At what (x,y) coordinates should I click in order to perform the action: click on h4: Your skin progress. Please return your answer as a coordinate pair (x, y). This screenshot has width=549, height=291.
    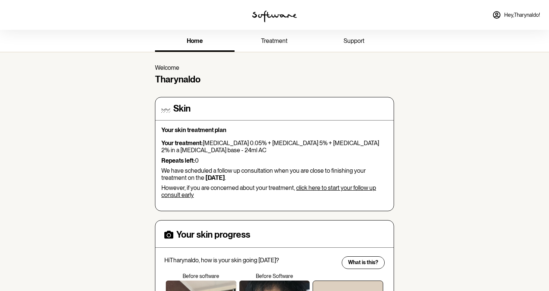
    Looking at the image, I should click on (213, 235).